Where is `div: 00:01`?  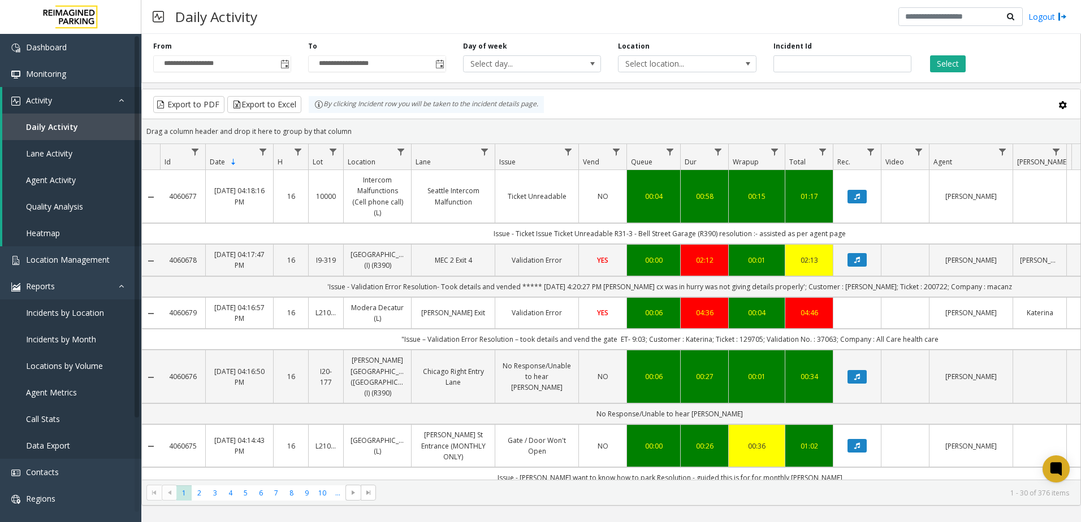 div: 00:01 is located at coordinates (757, 377).